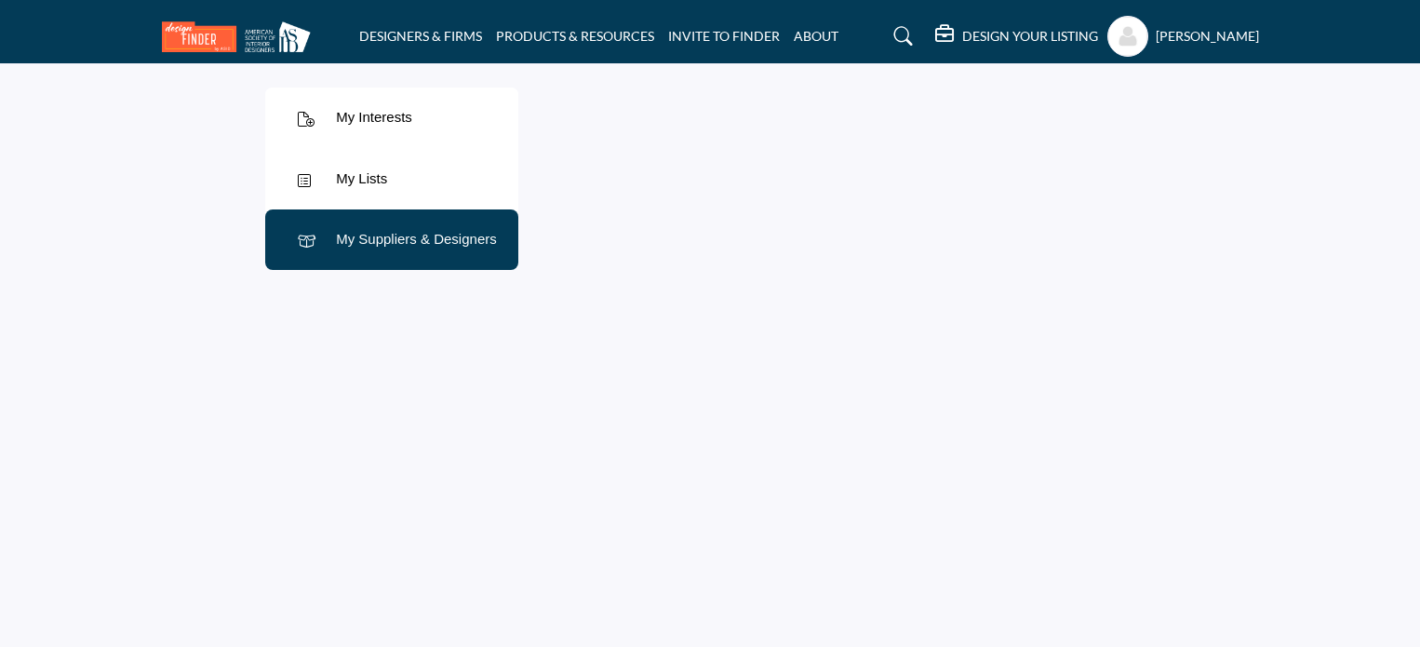 This screenshot has width=1420, height=647. I want to click on a: Search, so click(900, 36).